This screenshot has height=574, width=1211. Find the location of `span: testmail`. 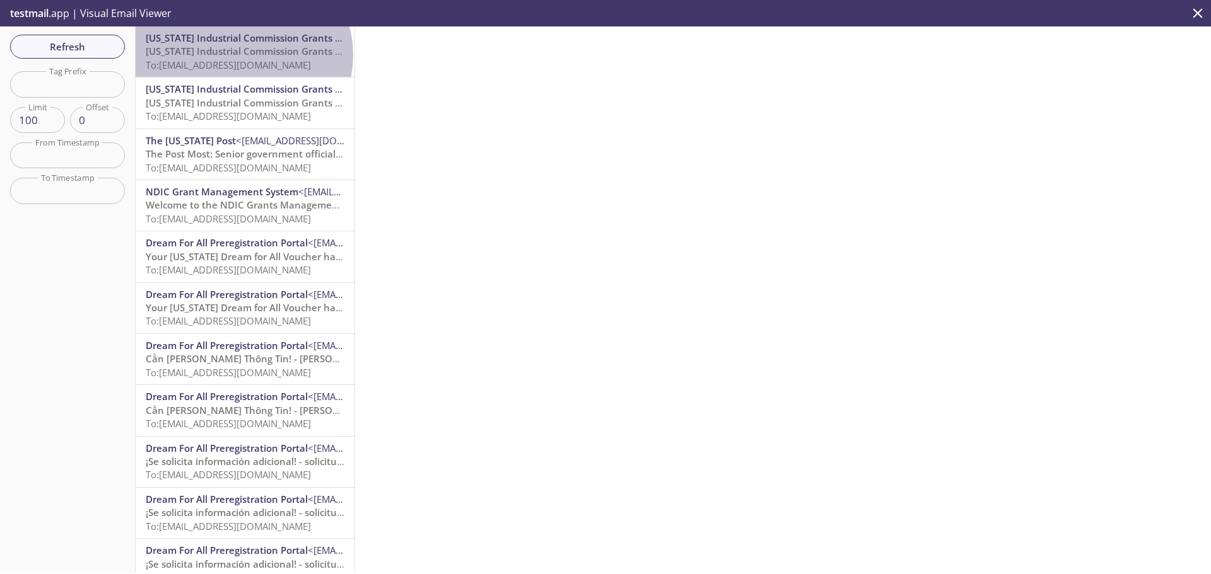

span: testmail is located at coordinates (29, 13).